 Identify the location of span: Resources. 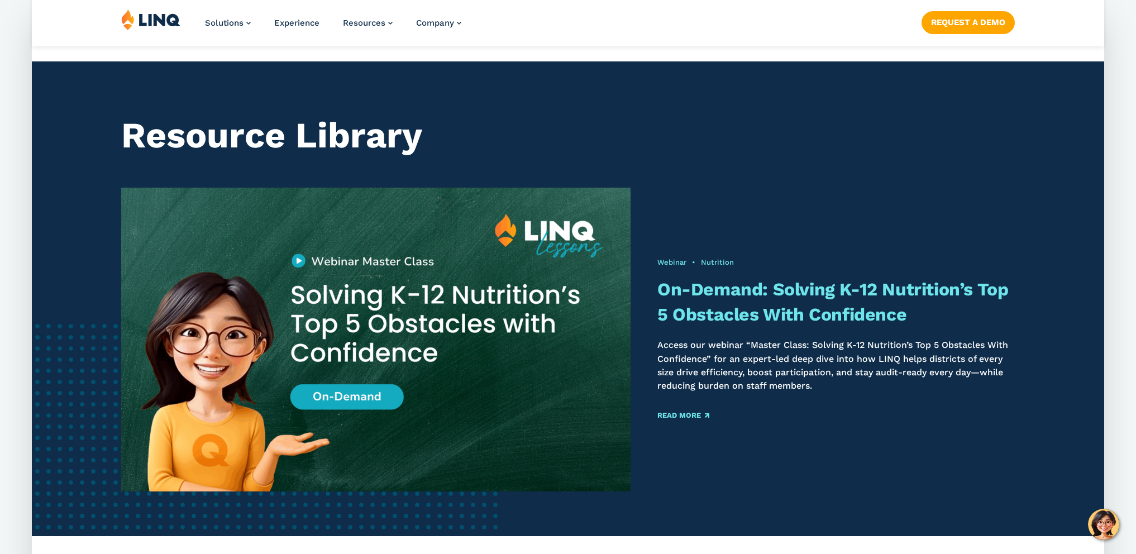
(364, 23).